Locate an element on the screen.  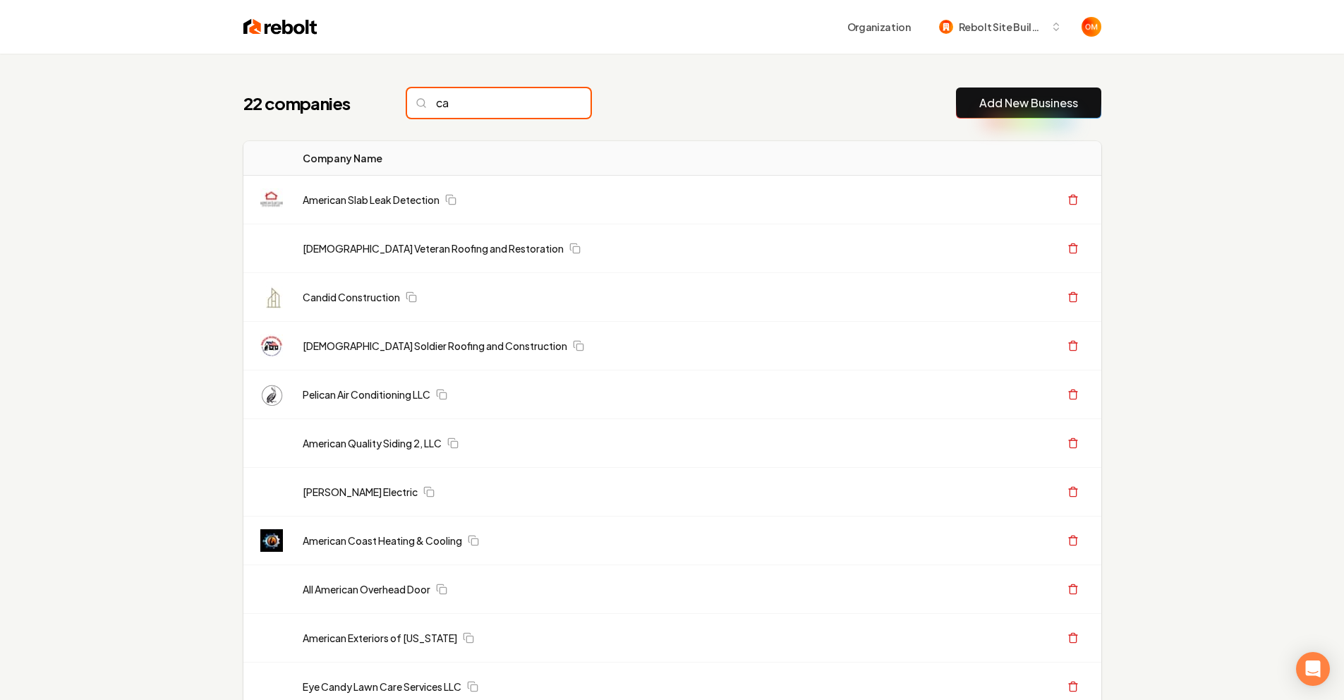
img: American Soldier Roofing and Construction logo is located at coordinates (272, 346).